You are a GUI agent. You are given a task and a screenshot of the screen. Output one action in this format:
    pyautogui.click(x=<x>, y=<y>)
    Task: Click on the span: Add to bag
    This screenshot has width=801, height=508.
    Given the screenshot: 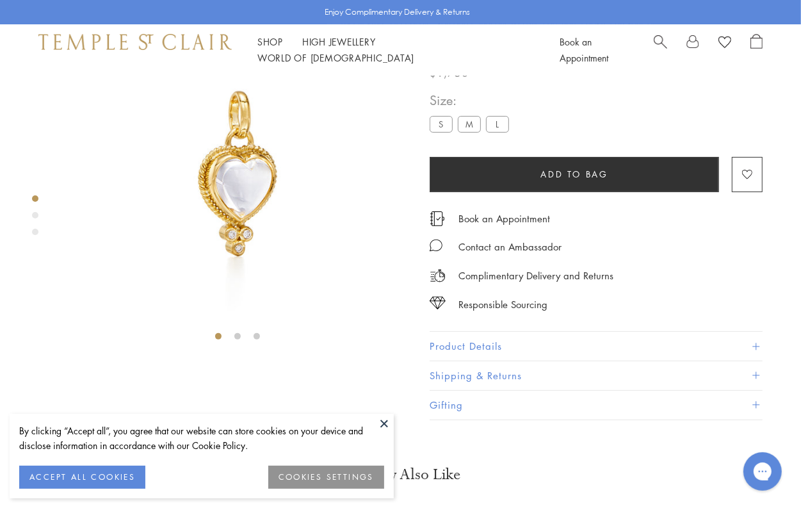 What is the action you would take?
    pyautogui.click(x=574, y=174)
    